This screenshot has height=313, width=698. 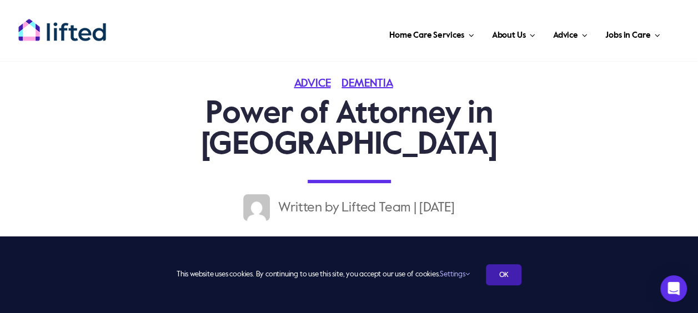 What do you see at coordinates (633, 33) in the screenshot?
I see `a: Jobs in Care` at bounding box center [633, 33].